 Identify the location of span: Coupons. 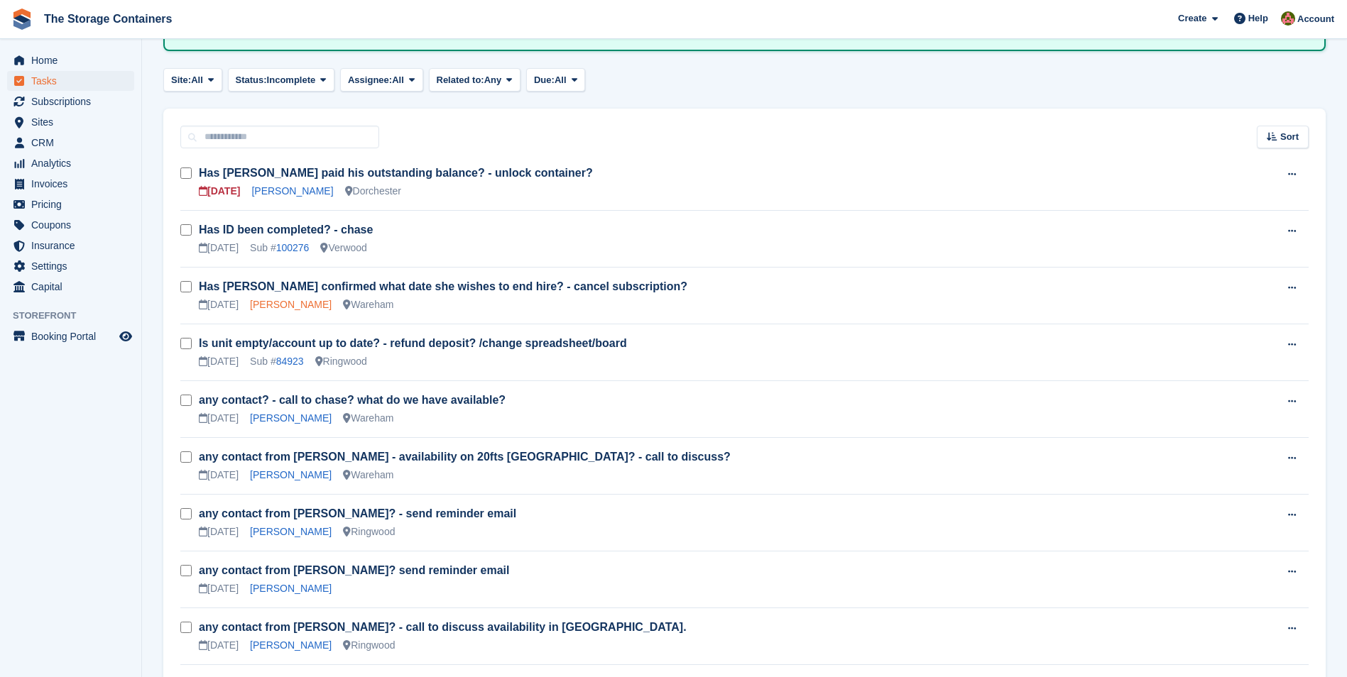
(74, 225).